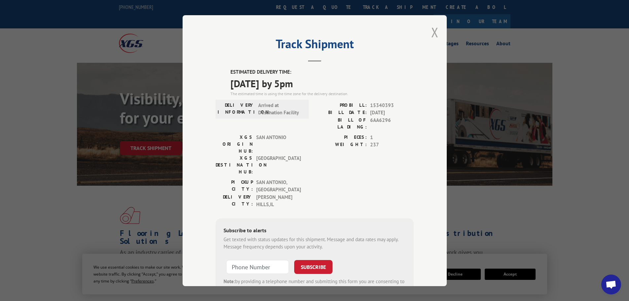 Image resolution: width=629 pixels, height=301 pixels. Describe the element at coordinates (322, 93) in the screenshot. I see `div: The estimated time is using the time zone for the delivery destination.` at that location.